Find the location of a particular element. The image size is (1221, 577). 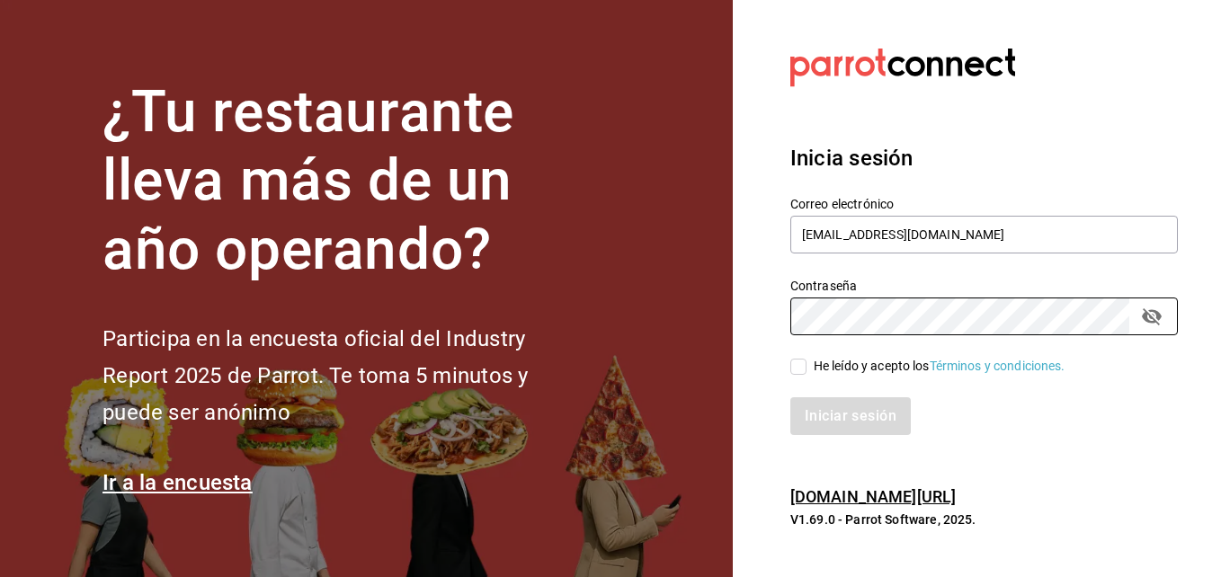

p: V1.69.0 - Parrot Software, 2025. is located at coordinates (984, 520).